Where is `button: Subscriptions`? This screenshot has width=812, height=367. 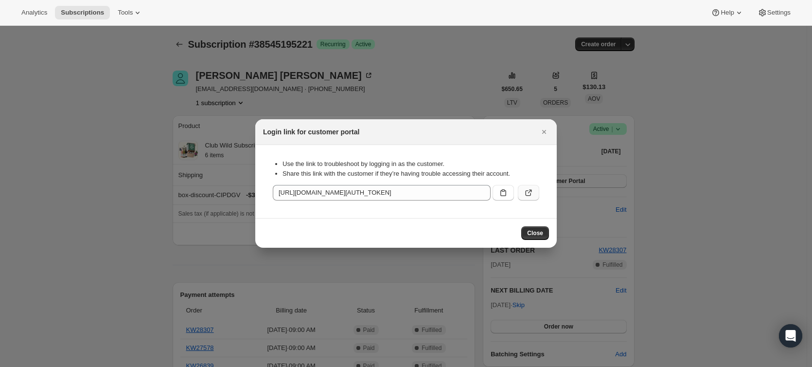 button: Subscriptions is located at coordinates (82, 13).